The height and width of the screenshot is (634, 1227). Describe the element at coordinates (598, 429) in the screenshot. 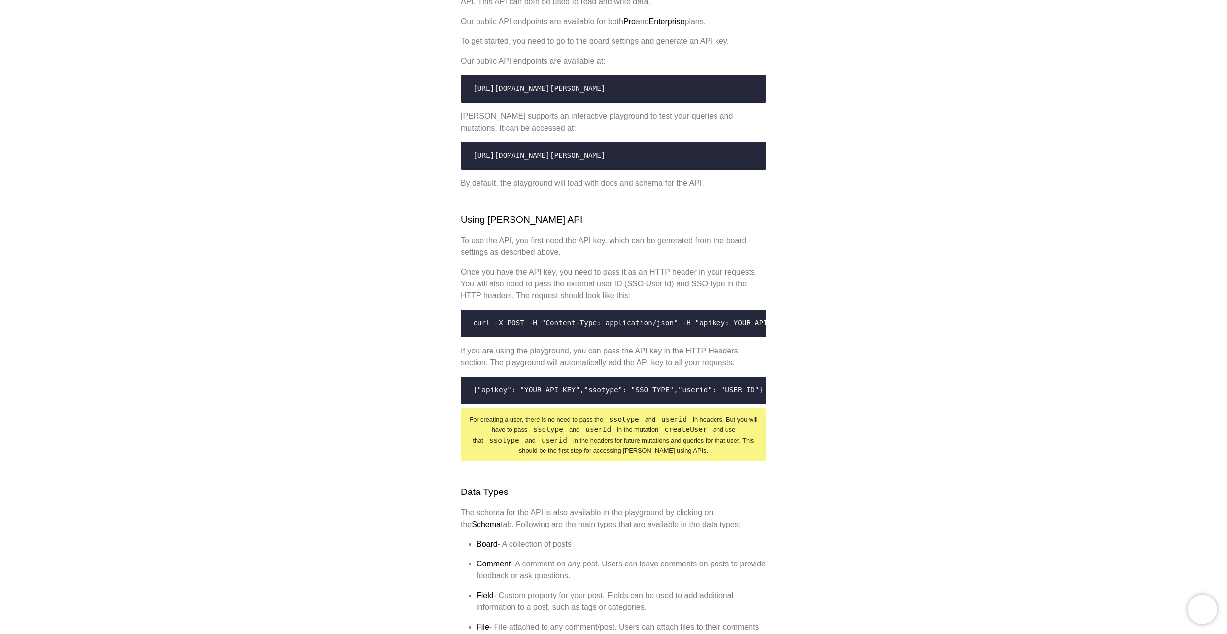

I see `code: userId` at that location.